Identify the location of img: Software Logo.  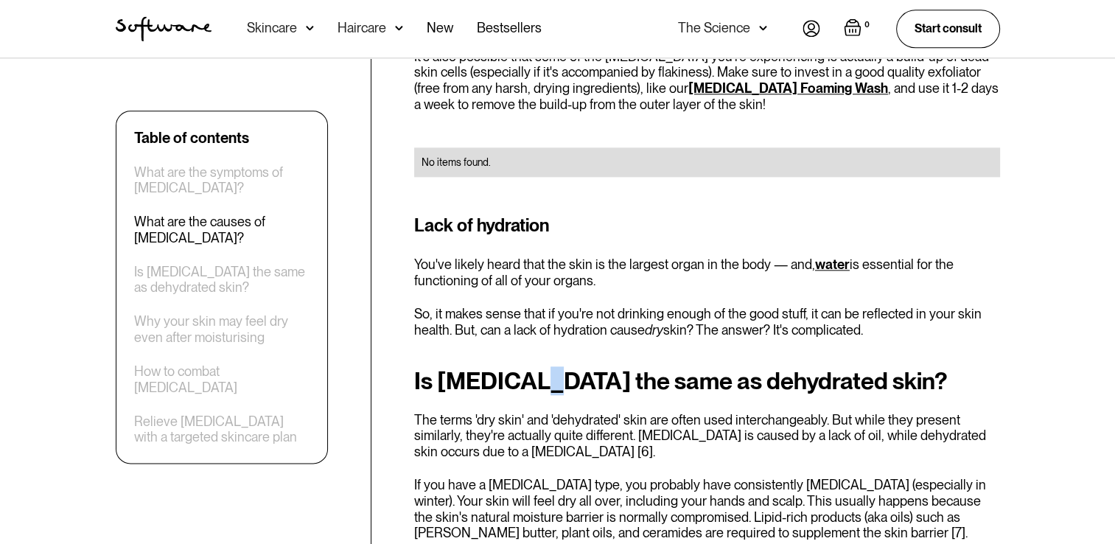
(164, 29).